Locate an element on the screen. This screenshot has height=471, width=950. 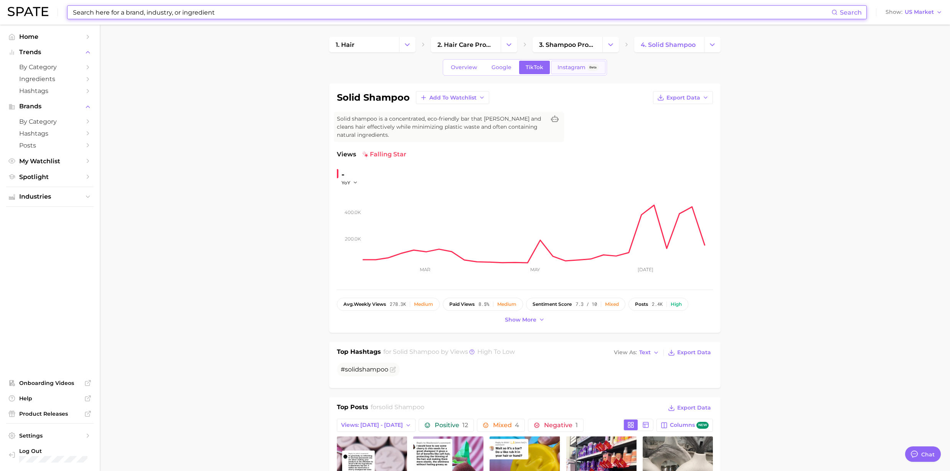
a: Spotlight is located at coordinates (50, 177).